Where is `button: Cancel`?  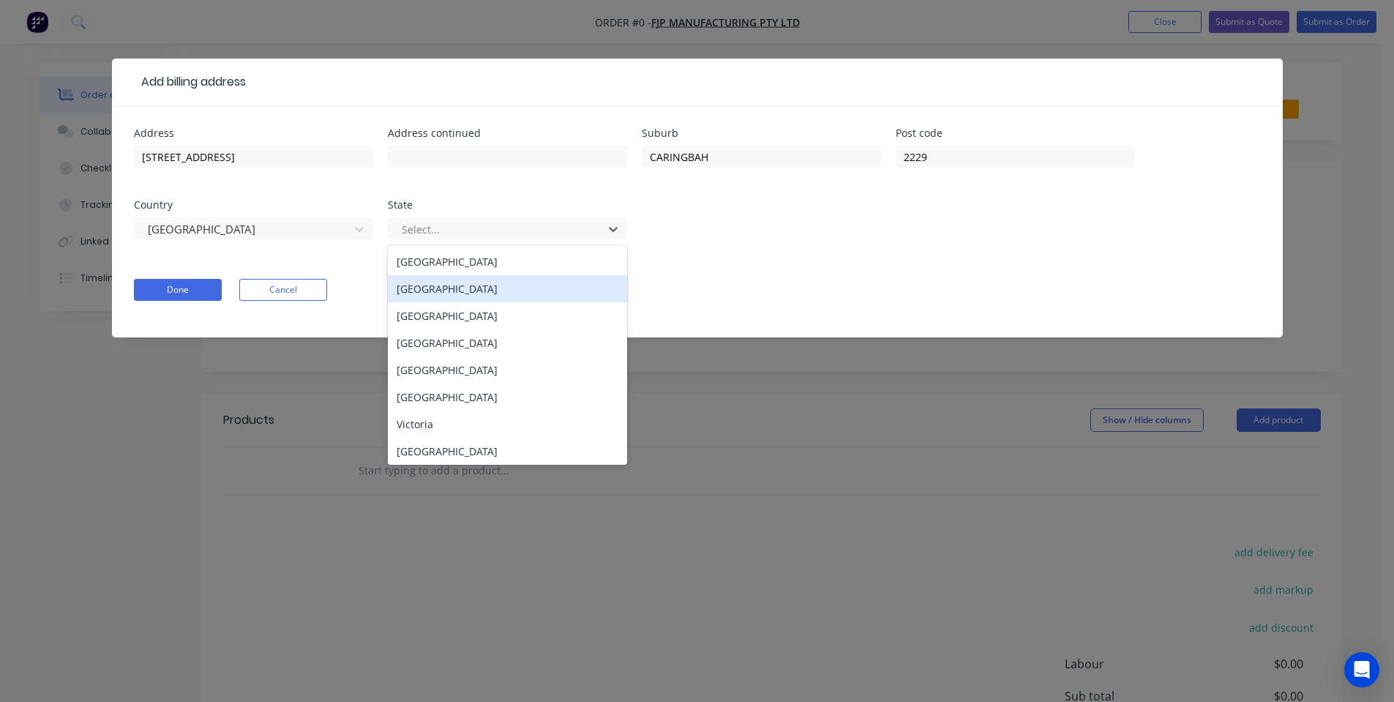
button: Cancel is located at coordinates (283, 290).